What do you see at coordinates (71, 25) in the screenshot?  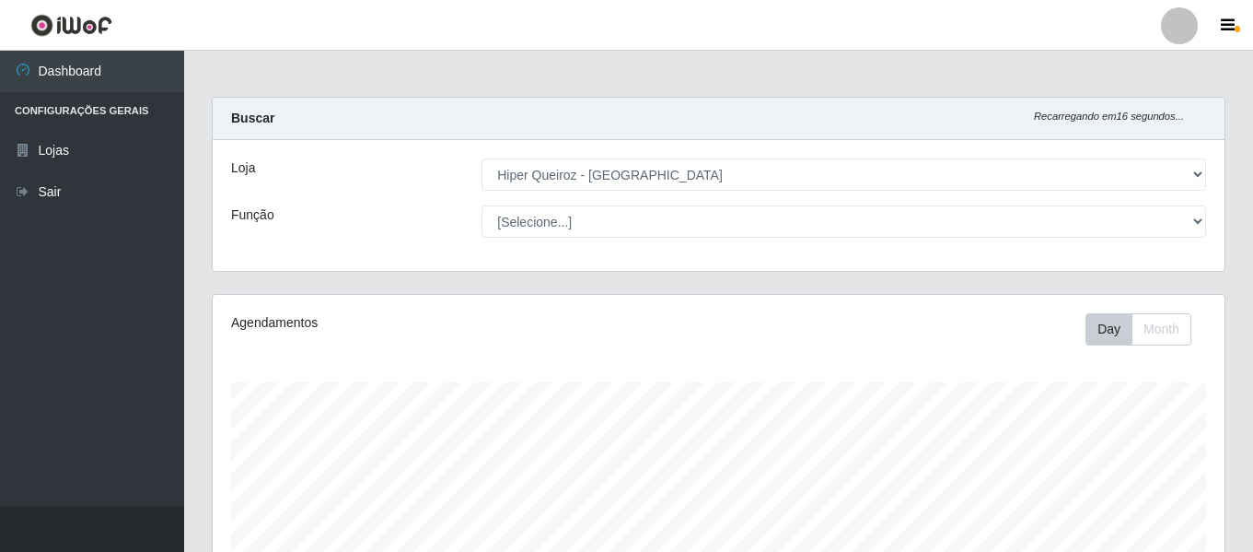 I see `img: CoreUI Logo` at bounding box center [71, 25].